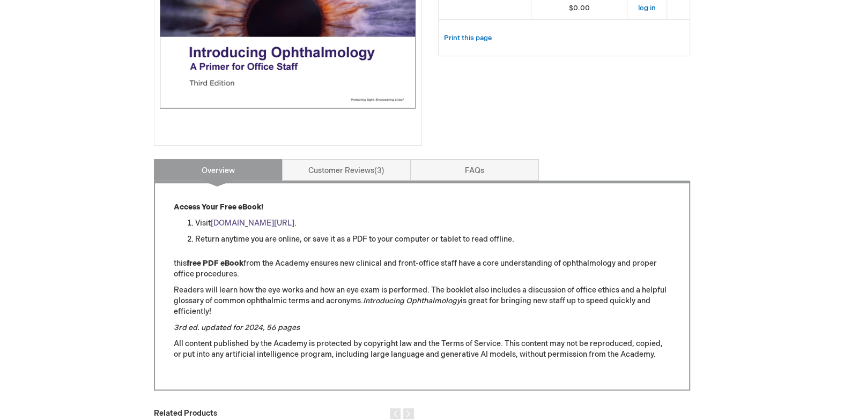  I want to click on div: Next, so click(408, 414).